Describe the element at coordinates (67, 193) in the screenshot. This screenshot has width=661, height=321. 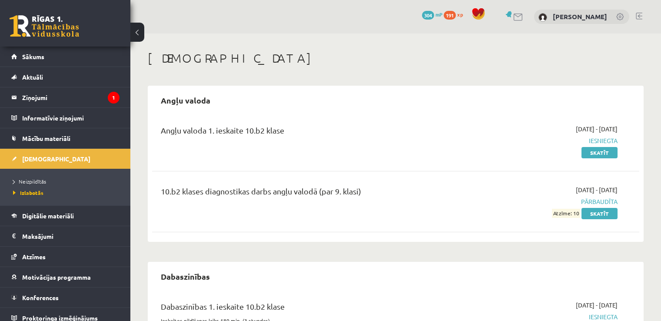
I see `a: Izlabotās` at that location.